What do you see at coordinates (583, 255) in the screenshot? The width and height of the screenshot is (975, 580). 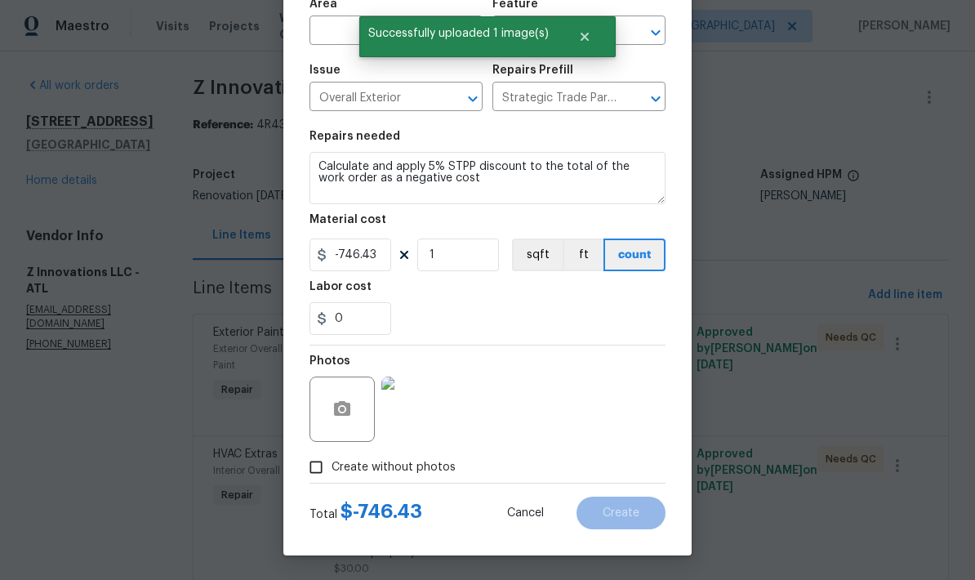 I see `button: ft` at bounding box center [583, 255].